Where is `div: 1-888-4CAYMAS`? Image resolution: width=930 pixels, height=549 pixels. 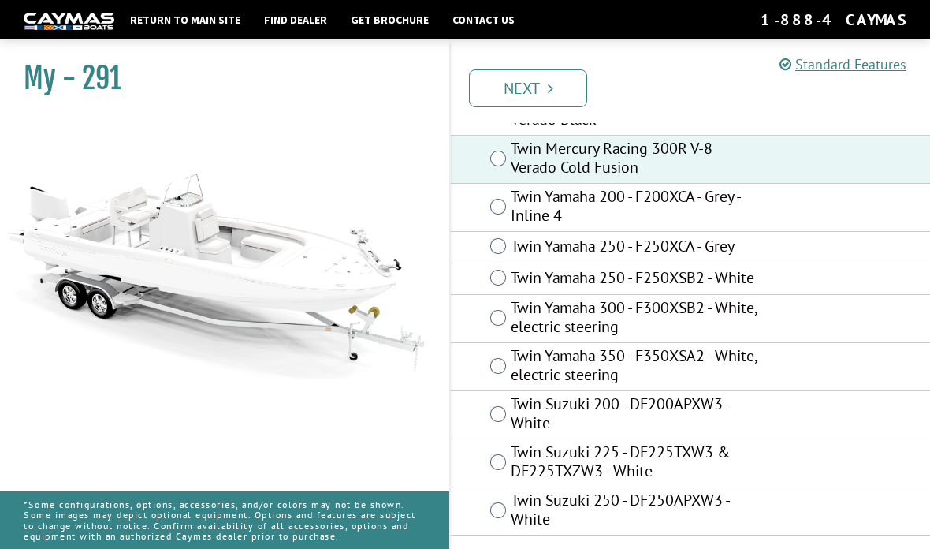
div: 1-888-4CAYMAS is located at coordinates (833, 20).